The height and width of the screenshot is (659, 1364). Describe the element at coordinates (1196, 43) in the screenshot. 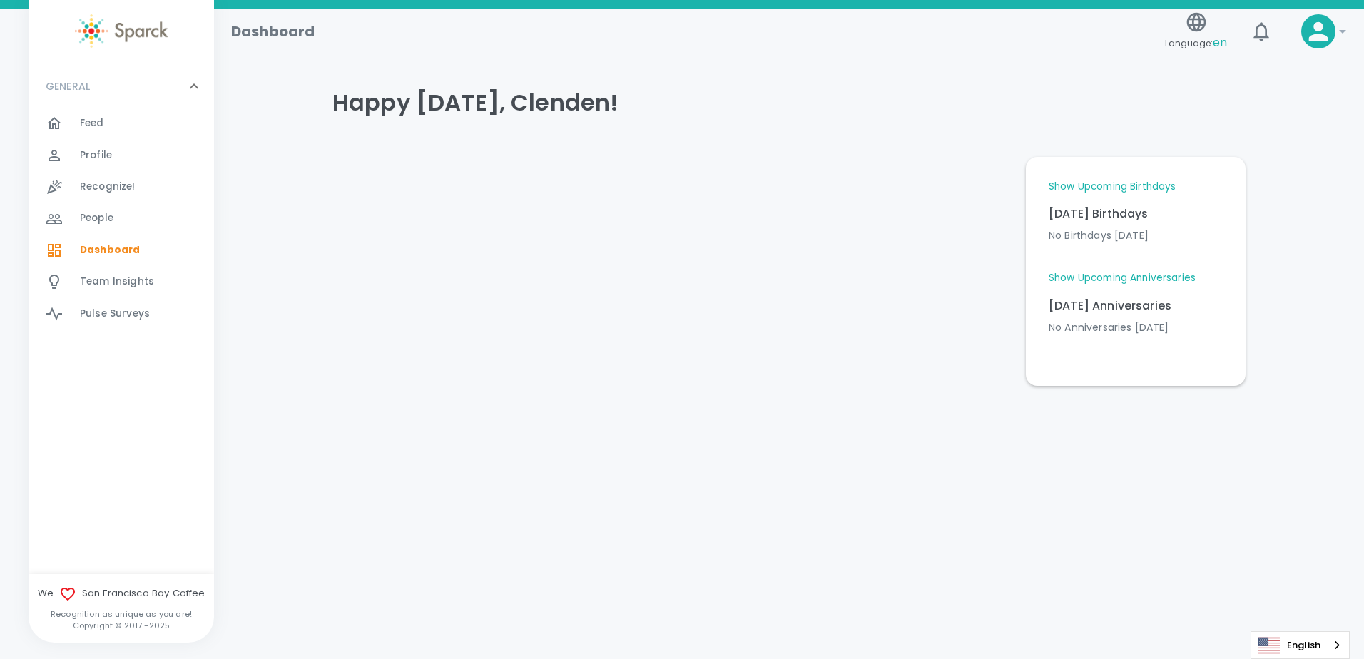

I see `span: Language:` at that location.